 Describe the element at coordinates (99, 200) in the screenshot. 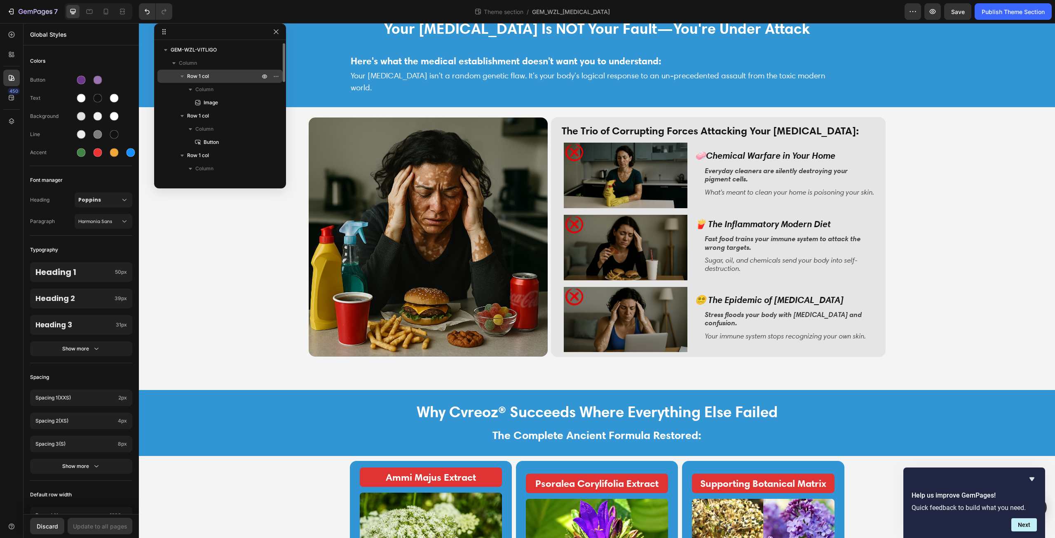

I see `span: Poppins` at that location.